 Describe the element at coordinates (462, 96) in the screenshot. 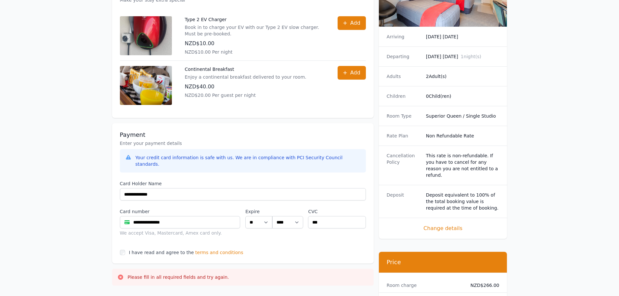

I see `dd: 0 Child(ren)` at that location.